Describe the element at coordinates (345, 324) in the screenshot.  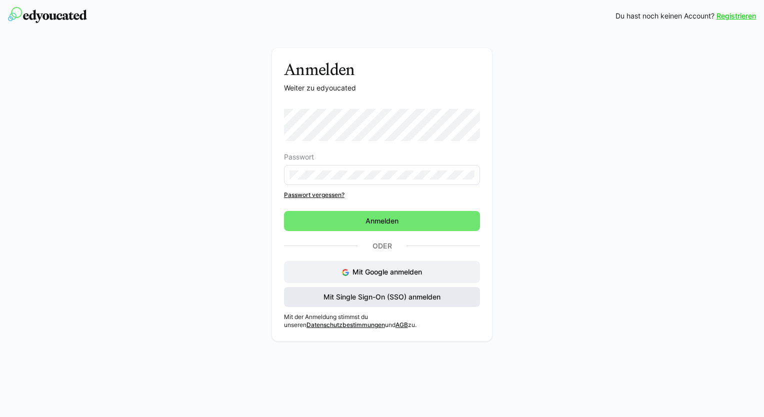
I see `a: Datenschutzbestimmungen` at that location.